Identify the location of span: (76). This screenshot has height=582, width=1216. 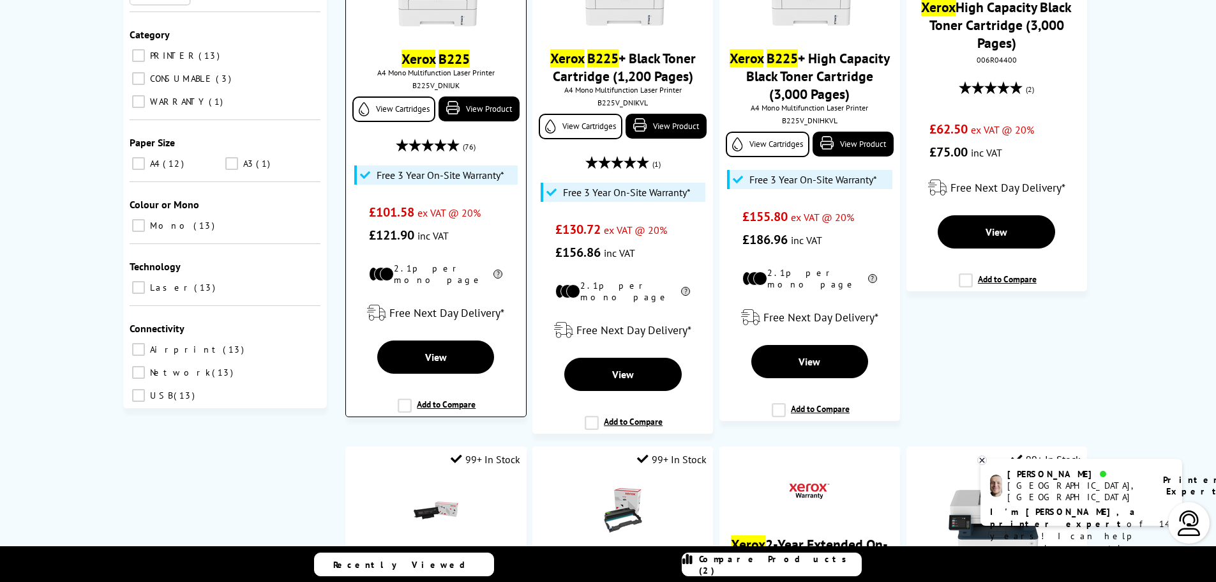
(469, 147).